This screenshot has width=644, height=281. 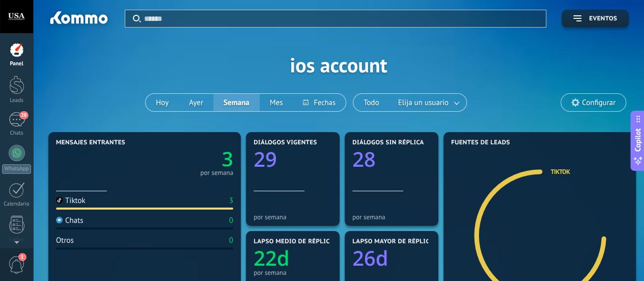 What do you see at coordinates (285, 143) in the screenshot?
I see `span: Diálogos vigentes` at bounding box center [285, 143].